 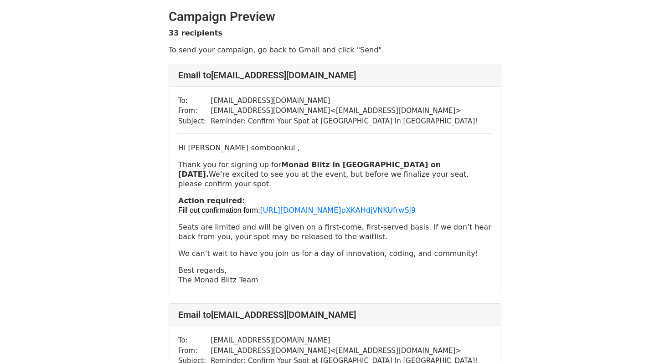 I want to click on p: Seats are limited and will be given on a first-come, first-served basis. If we don’t hear back fr..., so click(x=335, y=232).